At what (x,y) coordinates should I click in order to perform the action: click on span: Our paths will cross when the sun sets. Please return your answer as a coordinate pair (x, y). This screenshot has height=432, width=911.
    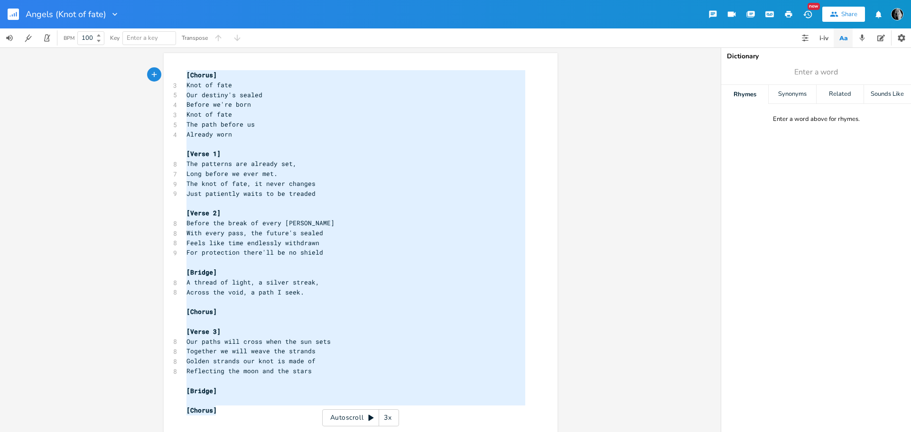
    Looking at the image, I should click on (258, 342).